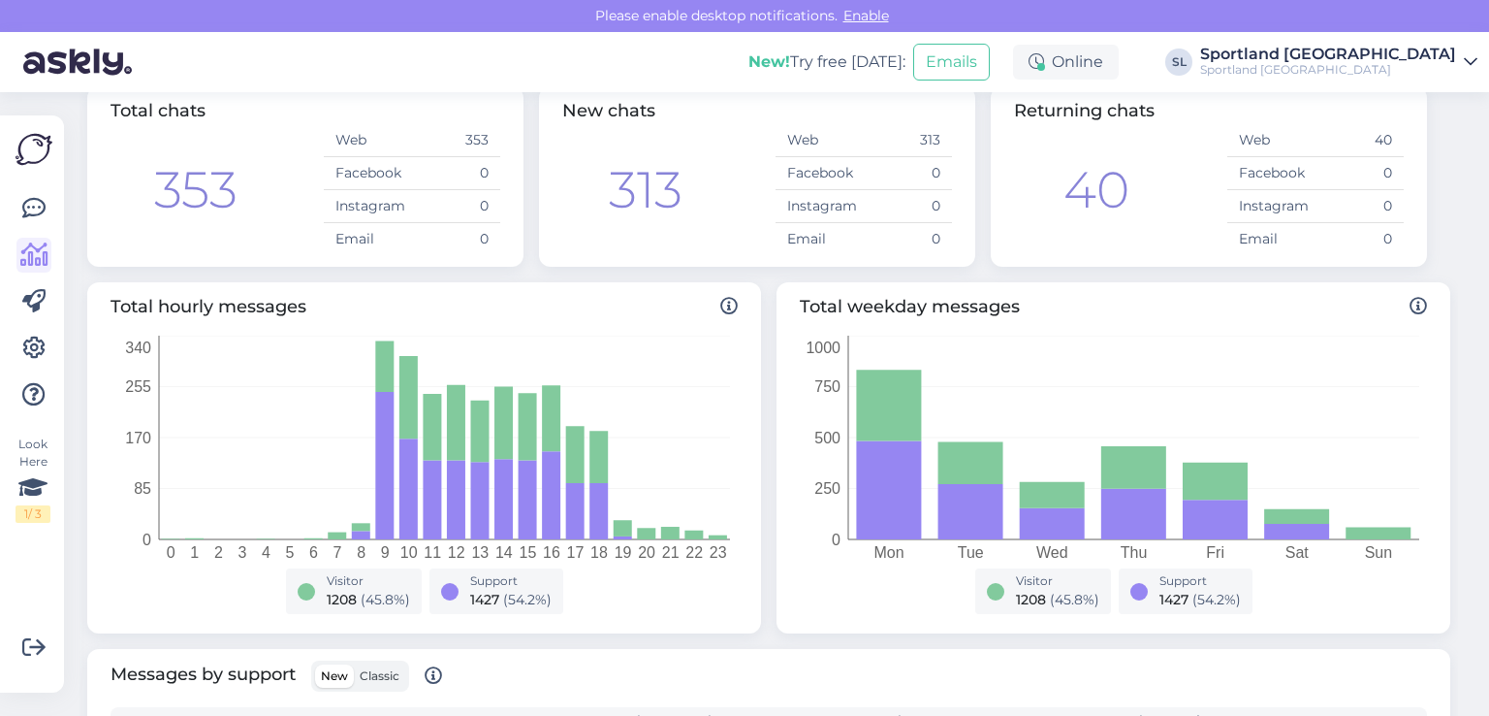 The width and height of the screenshot is (1489, 716). I want to click on tspan: 20, so click(647, 552).